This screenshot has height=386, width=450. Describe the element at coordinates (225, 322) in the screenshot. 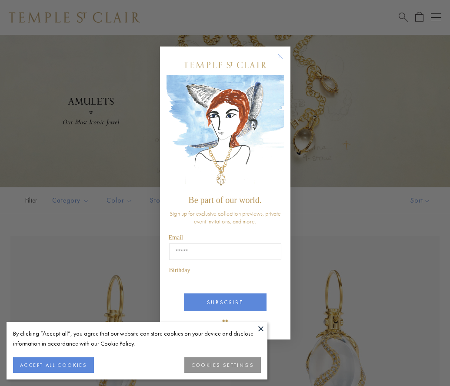

I see `img: TSC` at that location.